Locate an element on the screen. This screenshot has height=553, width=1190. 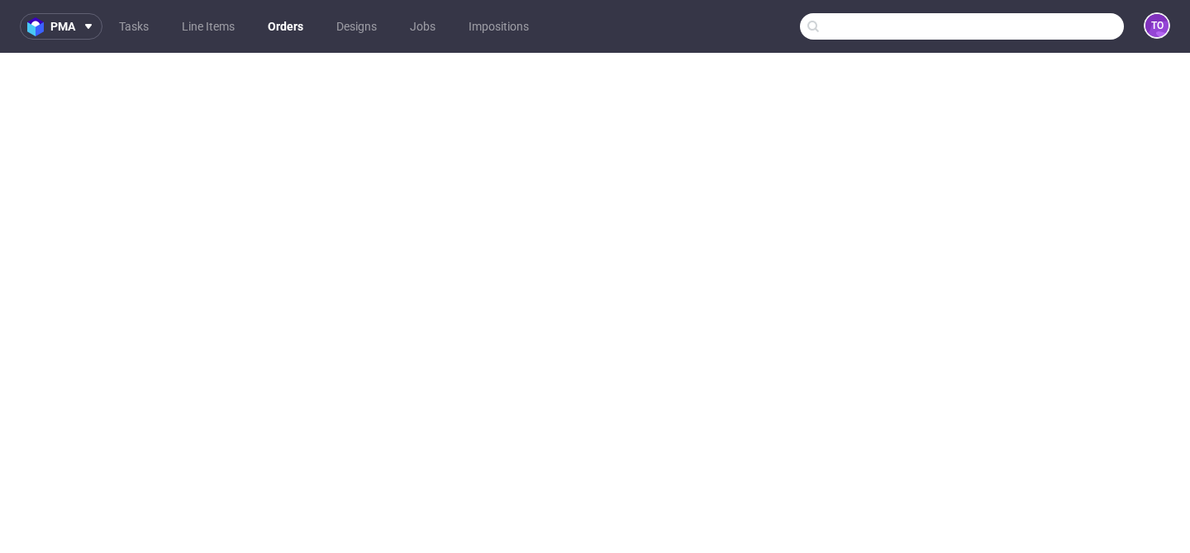
a: Tasks is located at coordinates (134, 26).